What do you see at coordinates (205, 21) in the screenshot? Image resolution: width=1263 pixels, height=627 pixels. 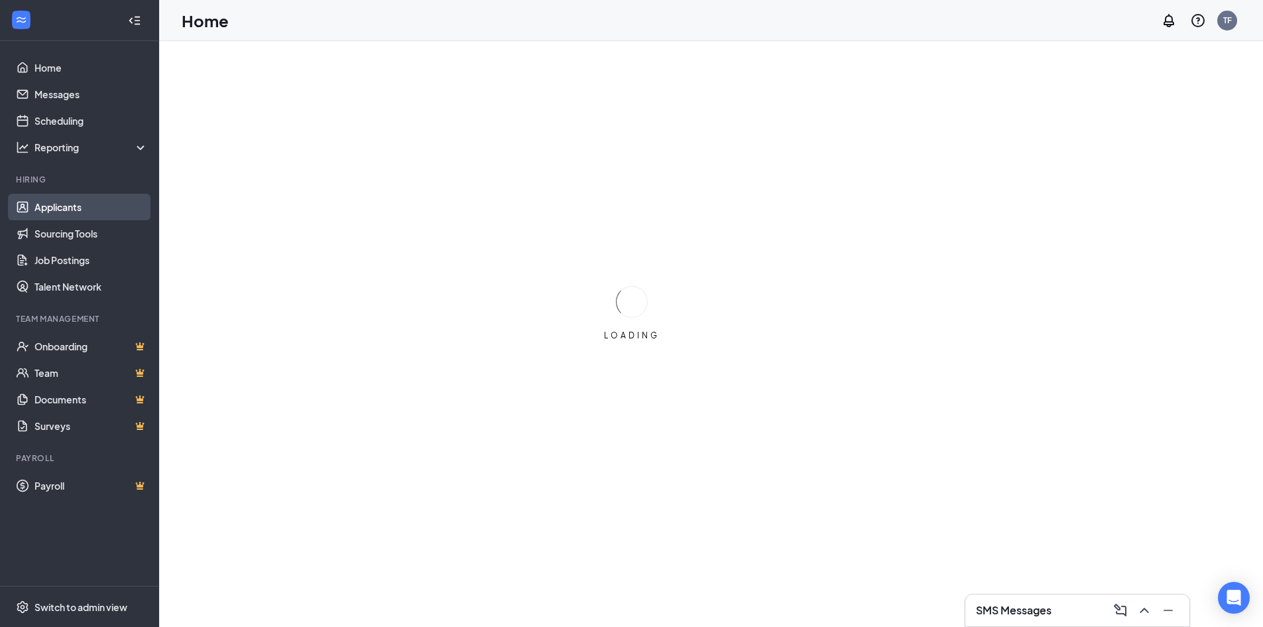 I see `h1: Home` at bounding box center [205, 21].